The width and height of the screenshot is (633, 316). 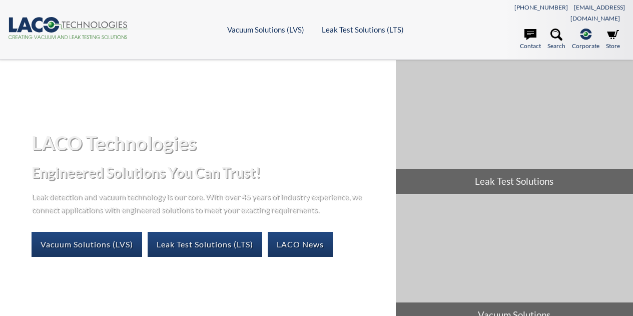 I want to click on a: Store, so click(x=613, y=40).